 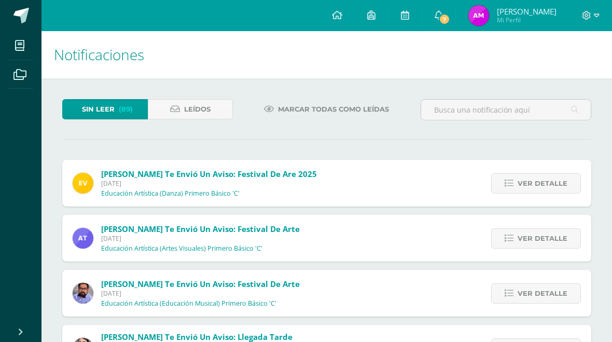 What do you see at coordinates (98, 109) in the screenshot?
I see `span: Sin leer` at bounding box center [98, 109].